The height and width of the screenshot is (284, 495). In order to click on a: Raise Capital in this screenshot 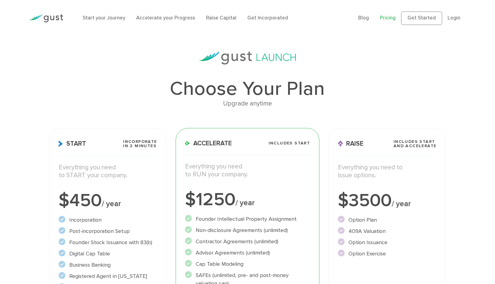, I will do `click(221, 18)`.